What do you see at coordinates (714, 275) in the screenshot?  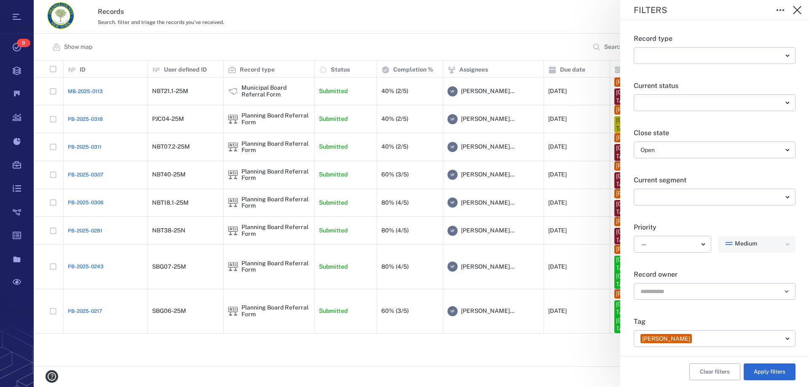 I see `p: Record owner` at bounding box center [714, 275].